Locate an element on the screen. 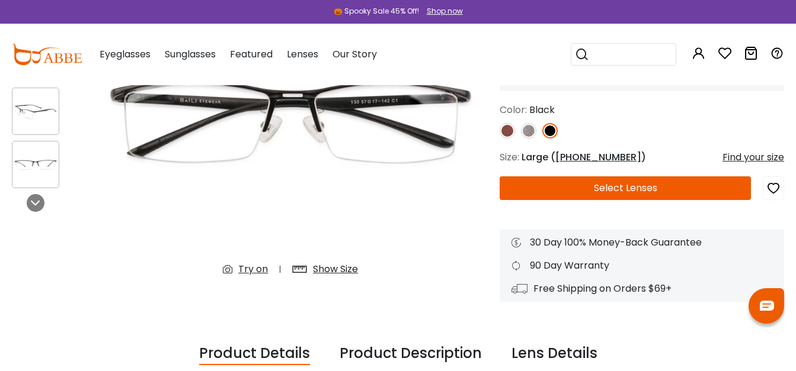  span: Sunglasses is located at coordinates (190, 54).